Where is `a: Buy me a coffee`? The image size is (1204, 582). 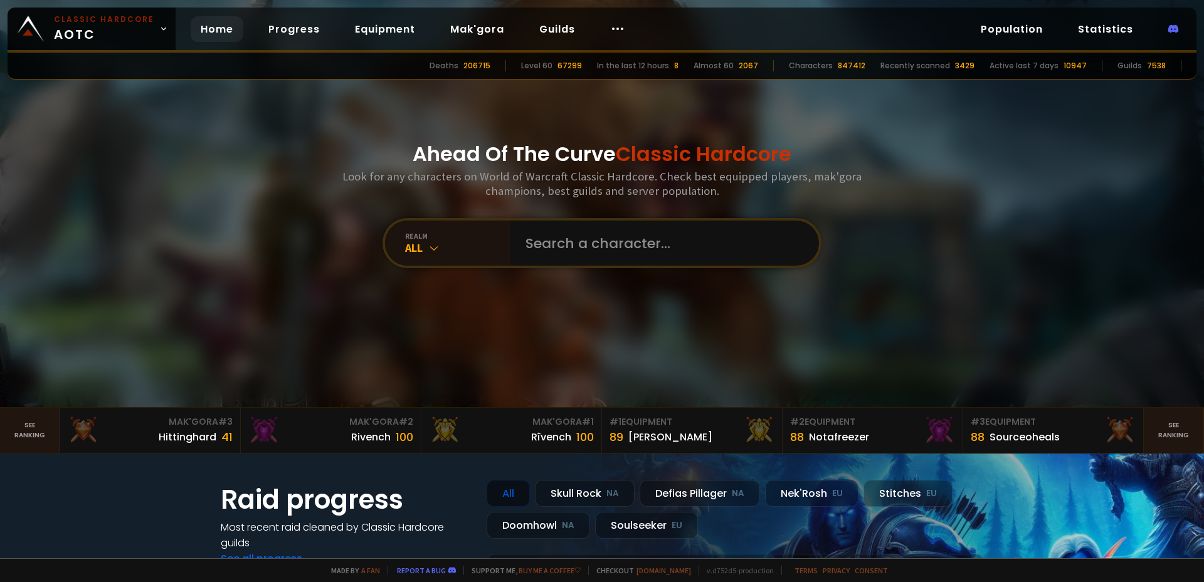
a: Buy me a coffee is located at coordinates (549, 571).